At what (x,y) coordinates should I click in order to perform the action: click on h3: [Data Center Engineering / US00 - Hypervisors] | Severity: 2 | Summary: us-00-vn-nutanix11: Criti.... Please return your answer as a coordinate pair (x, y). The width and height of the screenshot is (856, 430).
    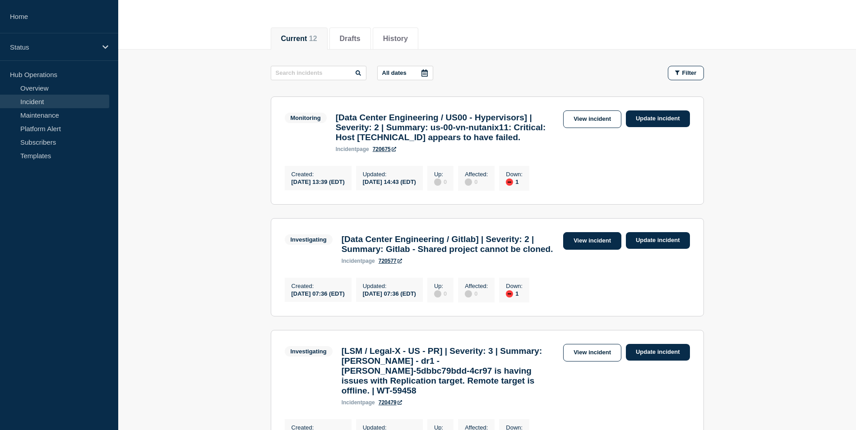
    Looking at the image, I should click on (447, 128).